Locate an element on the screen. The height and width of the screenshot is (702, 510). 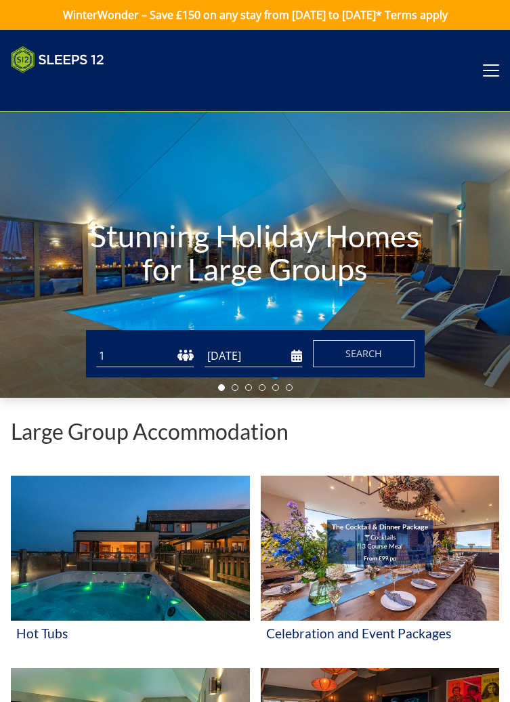
h3: Hot Tubs is located at coordinates (130, 633).